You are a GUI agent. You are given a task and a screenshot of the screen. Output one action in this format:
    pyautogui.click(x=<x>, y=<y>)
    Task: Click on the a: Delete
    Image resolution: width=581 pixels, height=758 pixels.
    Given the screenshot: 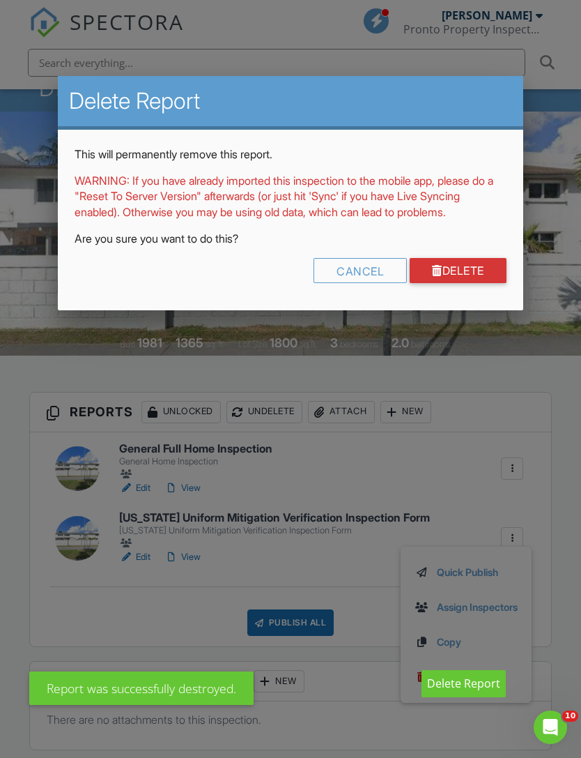 What is the action you would take?
    pyautogui.click(x=458, y=271)
    